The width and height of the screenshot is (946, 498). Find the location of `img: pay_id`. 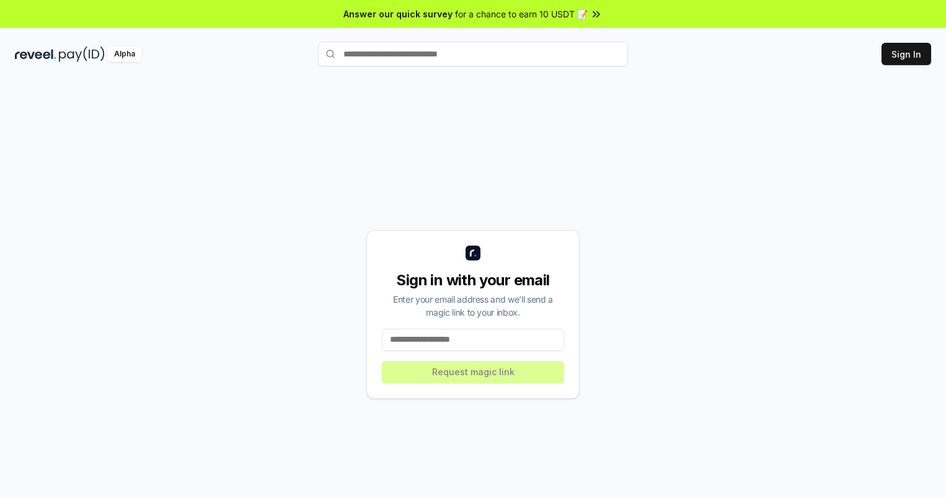

img: pay_id is located at coordinates (82, 54).